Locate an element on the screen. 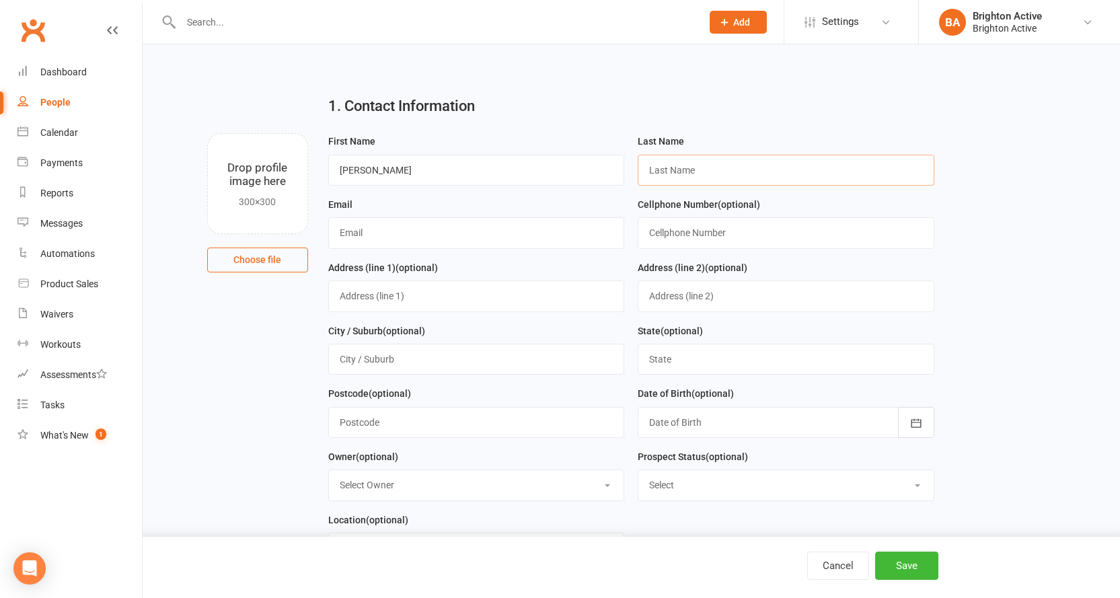  label: Cellphone Number is located at coordinates (699, 205).